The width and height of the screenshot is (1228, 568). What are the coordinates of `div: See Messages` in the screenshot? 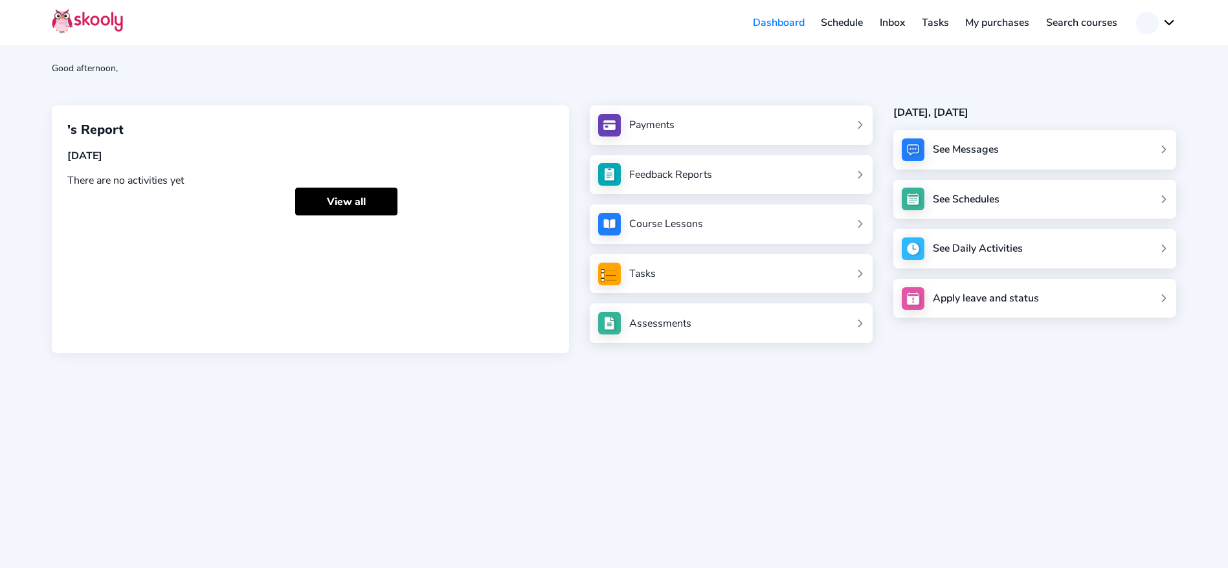 It's located at (966, 150).